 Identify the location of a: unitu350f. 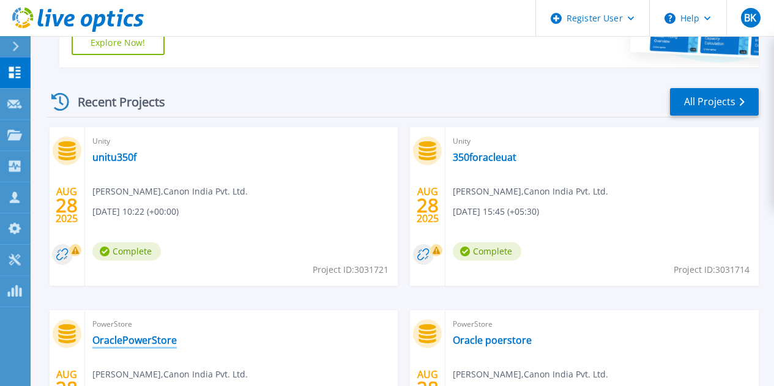
(114, 157).